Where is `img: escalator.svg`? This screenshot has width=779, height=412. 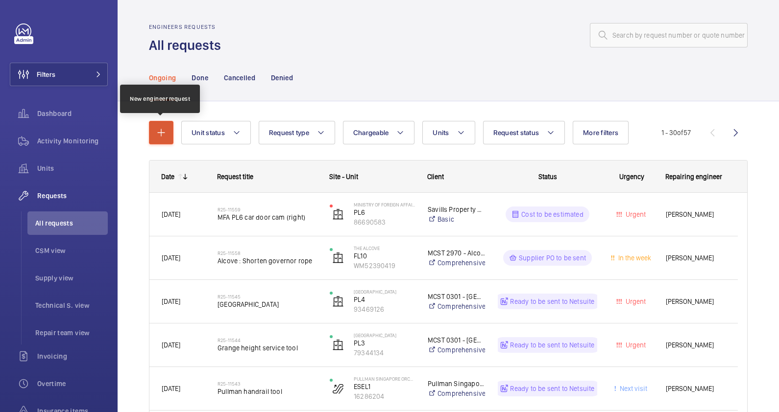
img: escalator.svg is located at coordinates (338, 389).